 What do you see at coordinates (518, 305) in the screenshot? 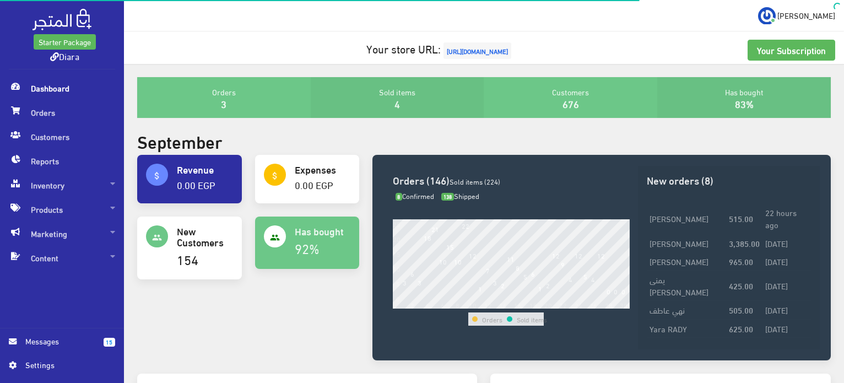
I see `div: 16` at bounding box center [518, 305].